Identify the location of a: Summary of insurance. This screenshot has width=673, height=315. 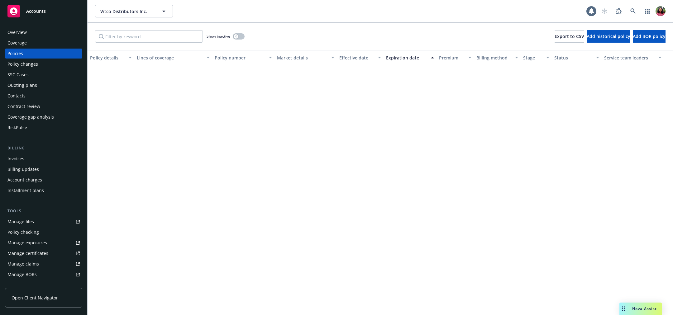
(44, 285).